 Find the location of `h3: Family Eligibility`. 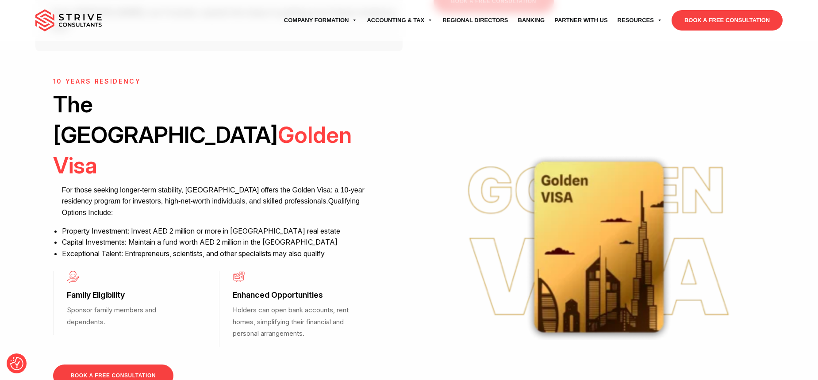

h3: Family Eligibility is located at coordinates (126, 295).